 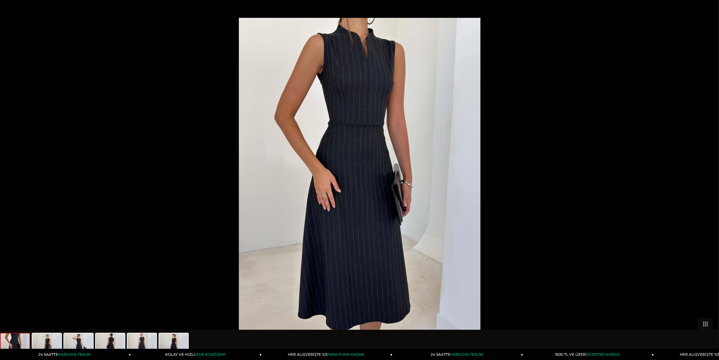 I want to click on span: ÜCRETSİZ KARGO, so click(x=603, y=354).